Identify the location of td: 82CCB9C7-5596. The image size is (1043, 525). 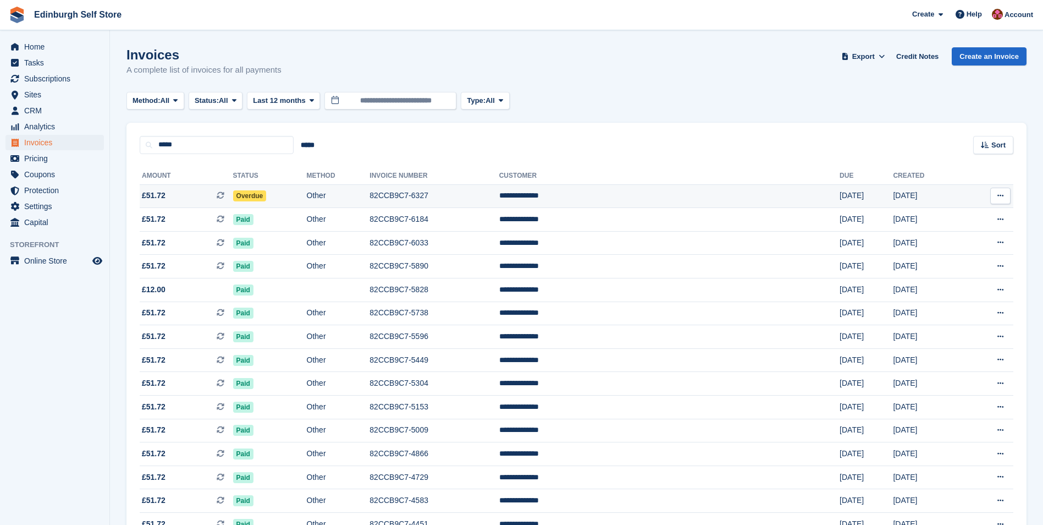
(434, 337).